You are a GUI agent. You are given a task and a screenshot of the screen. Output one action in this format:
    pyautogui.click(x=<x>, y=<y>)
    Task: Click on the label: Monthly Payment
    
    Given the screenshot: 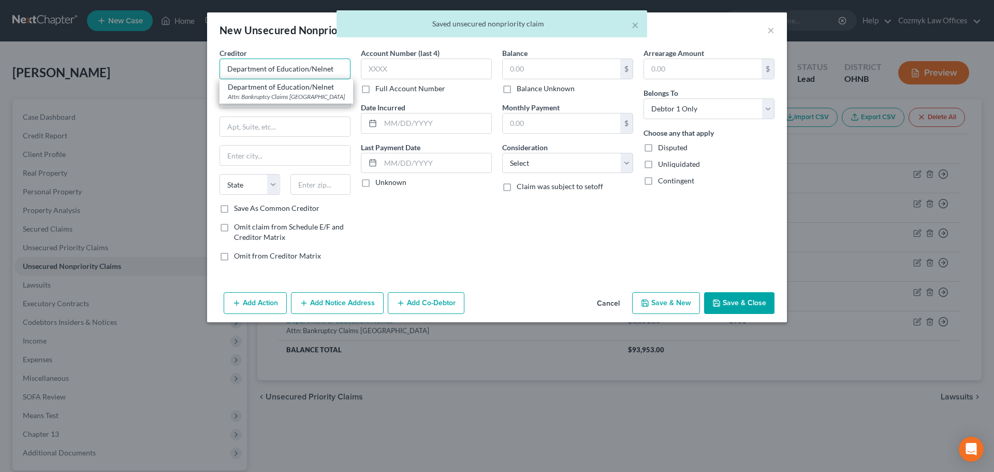 What is the action you would take?
    pyautogui.click(x=531, y=107)
    